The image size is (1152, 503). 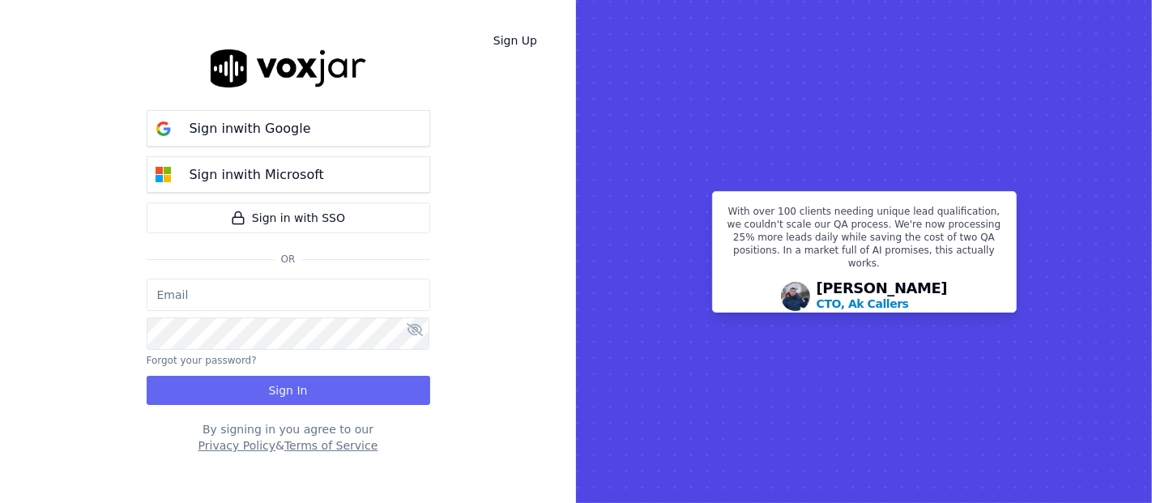 What do you see at coordinates (863, 304) in the screenshot?
I see `p: CTO, Ak Callers` at bounding box center [863, 304].